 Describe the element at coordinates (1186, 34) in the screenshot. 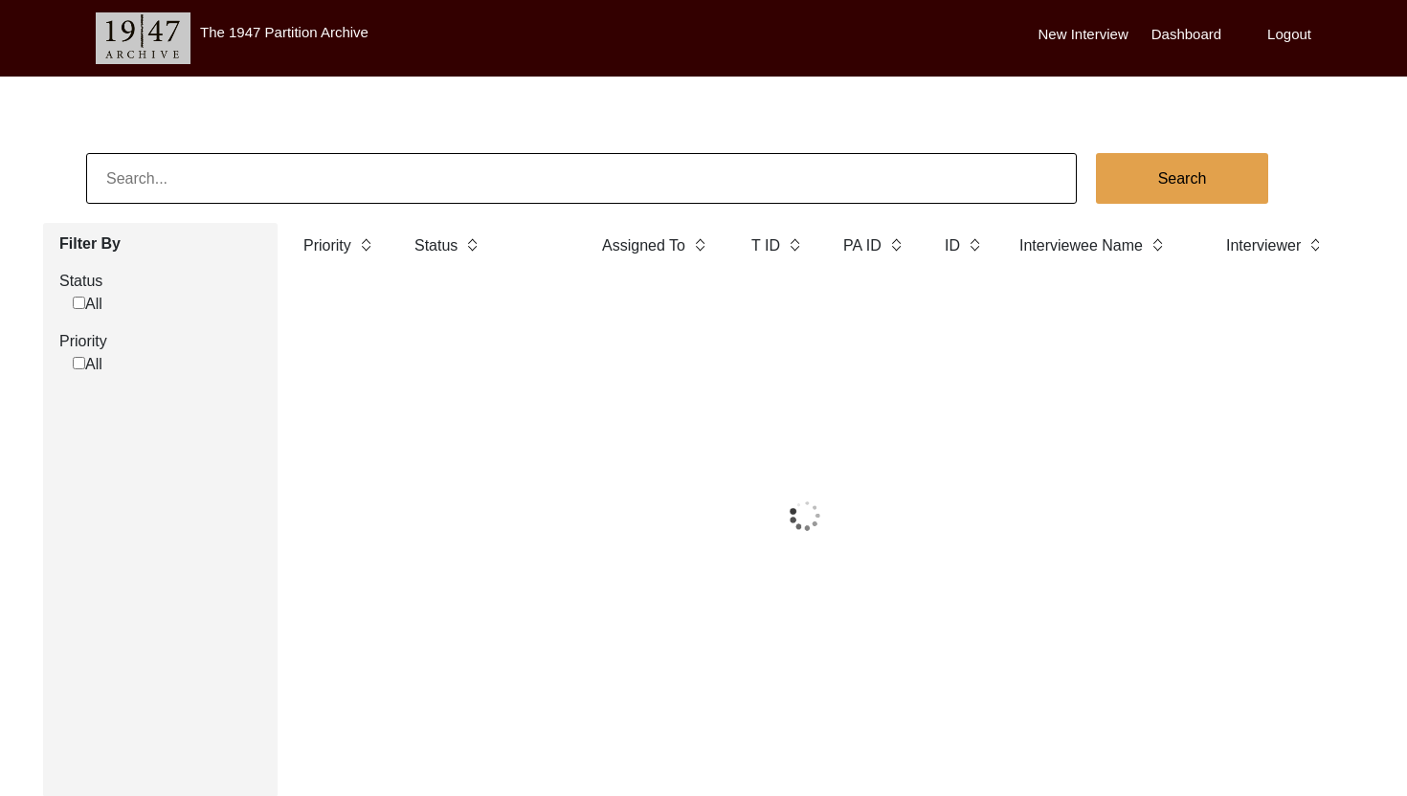

I see `label: Dashboard` at that location.